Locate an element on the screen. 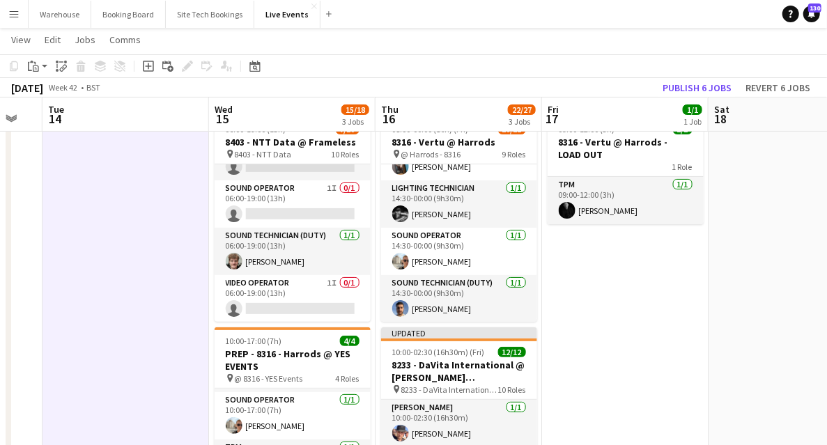 The height and width of the screenshot is (445, 827). span: Wed is located at coordinates (224, 109).